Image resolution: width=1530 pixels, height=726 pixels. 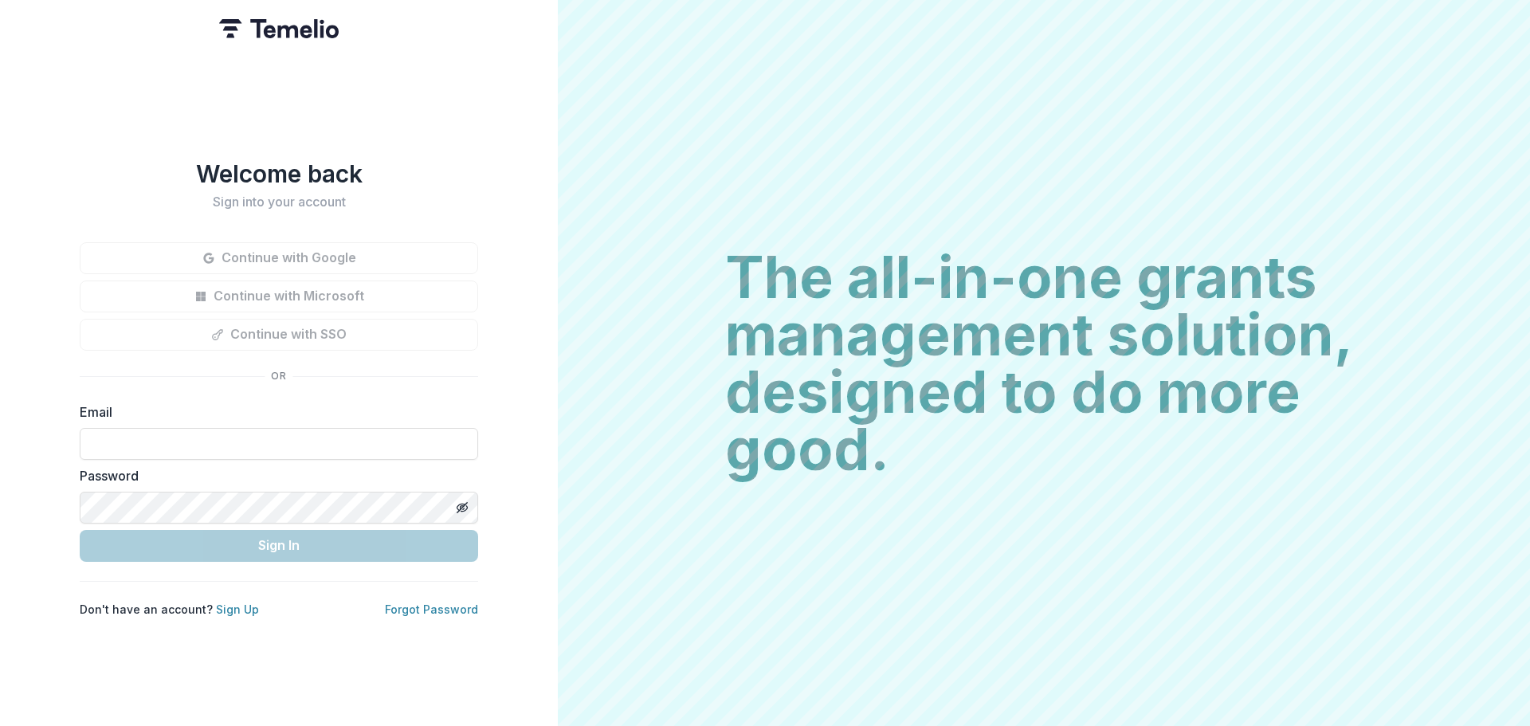 What do you see at coordinates (431, 609) in the screenshot?
I see `a: Forgot Password` at bounding box center [431, 609].